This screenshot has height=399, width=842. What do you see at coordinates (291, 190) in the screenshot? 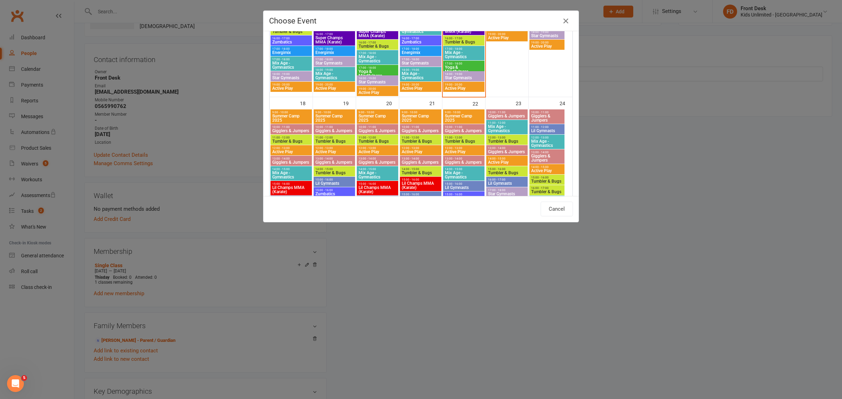
I see `span: Lil Champs MMA (Karate)` at bounding box center [291, 190].